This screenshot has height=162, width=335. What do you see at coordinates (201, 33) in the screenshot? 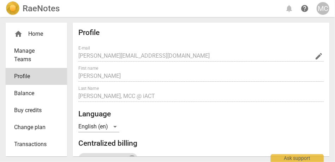
I see `h2: Profile` at bounding box center [201, 33].